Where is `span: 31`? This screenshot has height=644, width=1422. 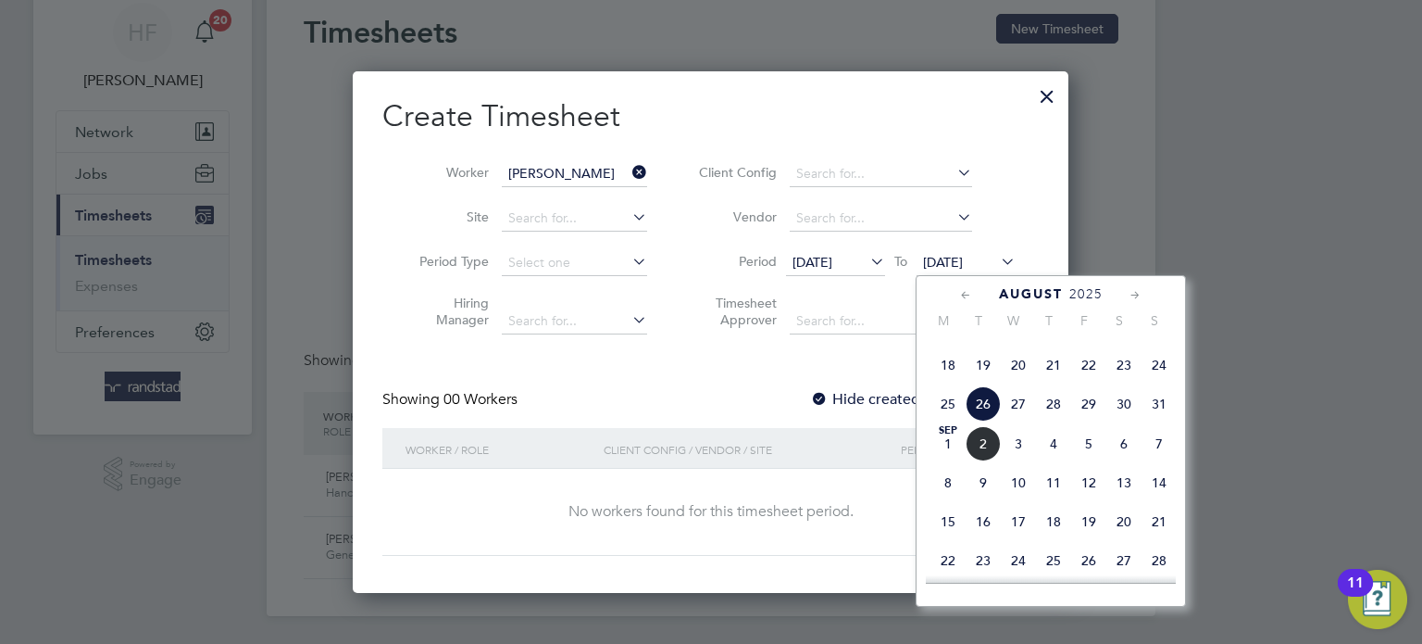
span: 31 is located at coordinates (1159, 404).